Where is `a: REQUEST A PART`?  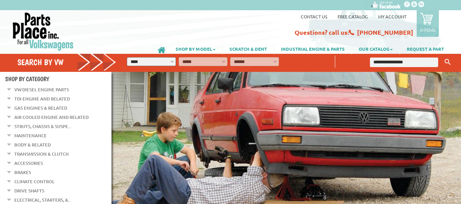 a: REQUEST A PART is located at coordinates (425, 49).